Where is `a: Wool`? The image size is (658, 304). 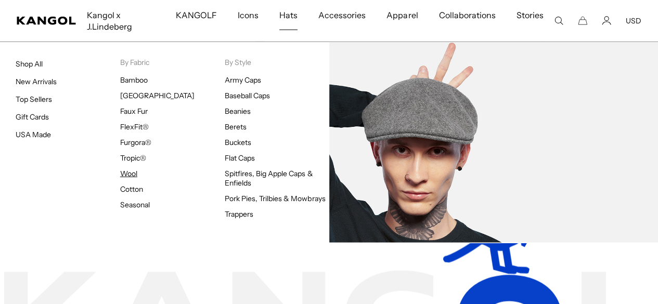 a: Wool is located at coordinates (128, 174).